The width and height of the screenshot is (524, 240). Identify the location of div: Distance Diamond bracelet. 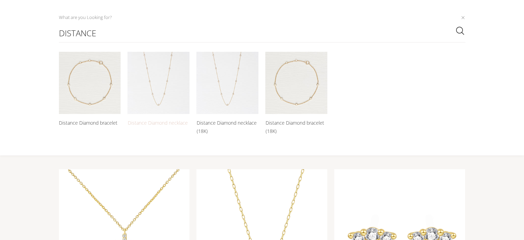
(90, 123).